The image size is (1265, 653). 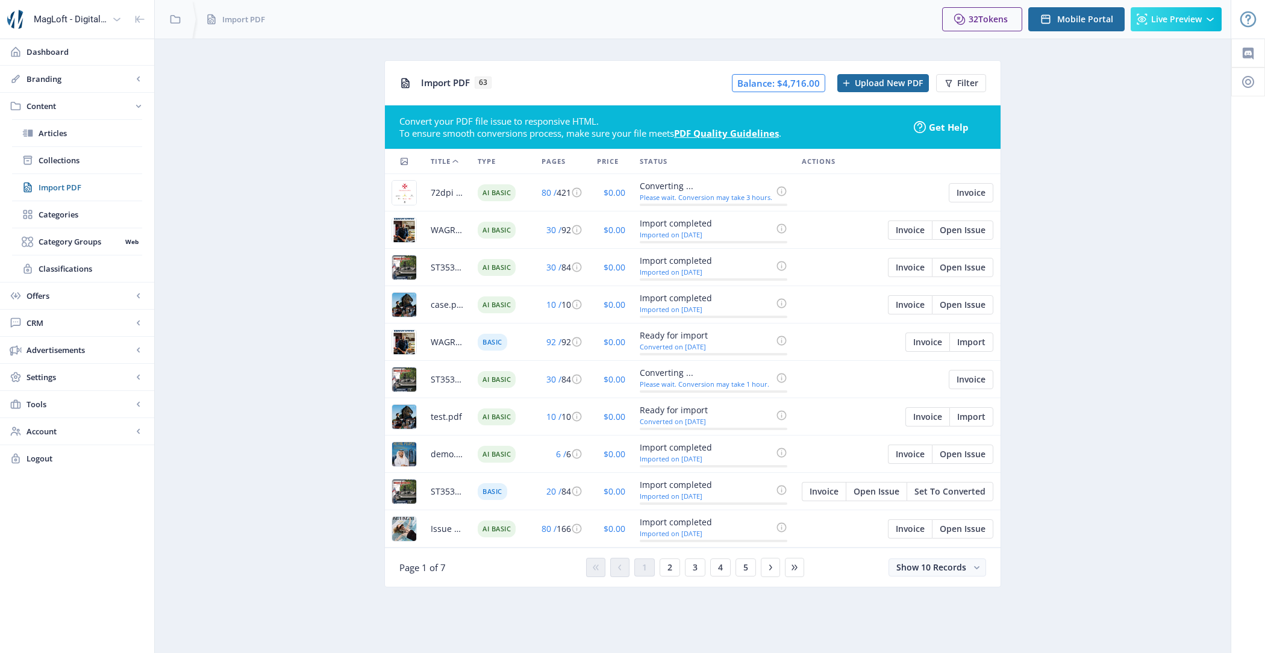 What do you see at coordinates (695, 567) in the screenshot?
I see `button: 3` at bounding box center [695, 567].